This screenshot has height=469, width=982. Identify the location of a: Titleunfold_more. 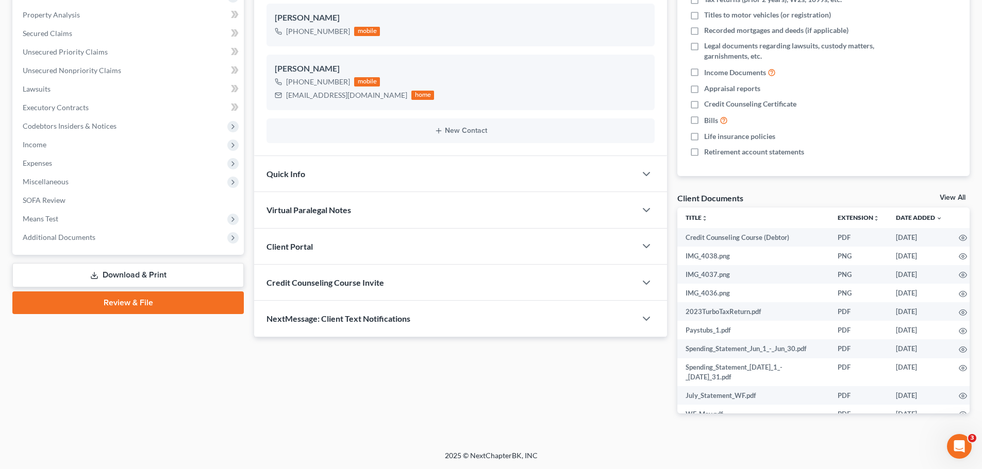
(696, 217).